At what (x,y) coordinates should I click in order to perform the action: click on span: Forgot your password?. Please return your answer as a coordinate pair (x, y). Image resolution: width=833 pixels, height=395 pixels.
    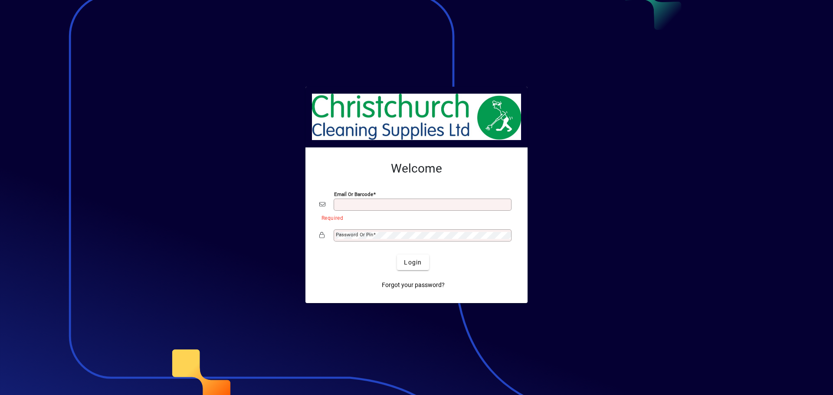
    Looking at the image, I should click on (413, 285).